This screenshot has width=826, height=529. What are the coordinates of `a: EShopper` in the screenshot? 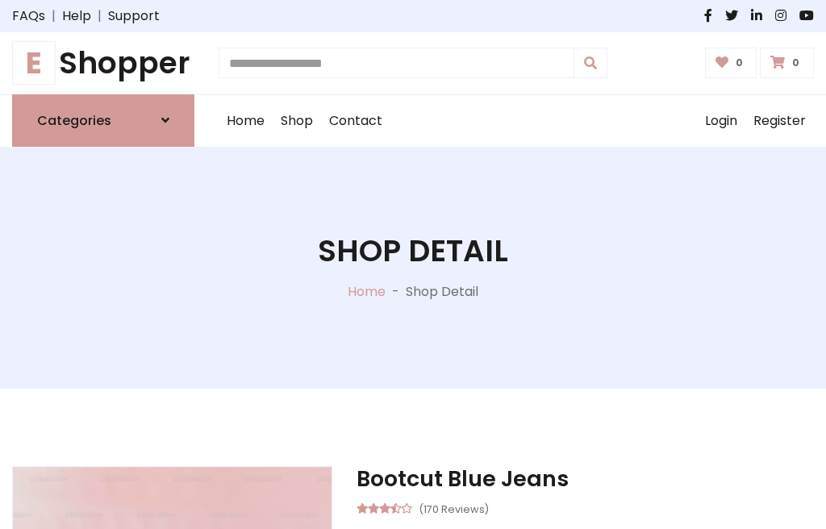 It's located at (103, 63).